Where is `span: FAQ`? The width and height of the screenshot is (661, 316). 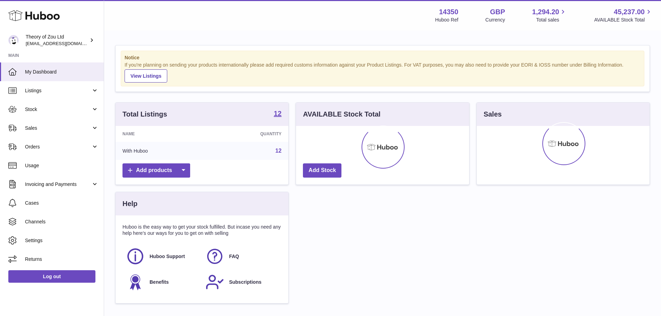 span: FAQ is located at coordinates (234, 256).